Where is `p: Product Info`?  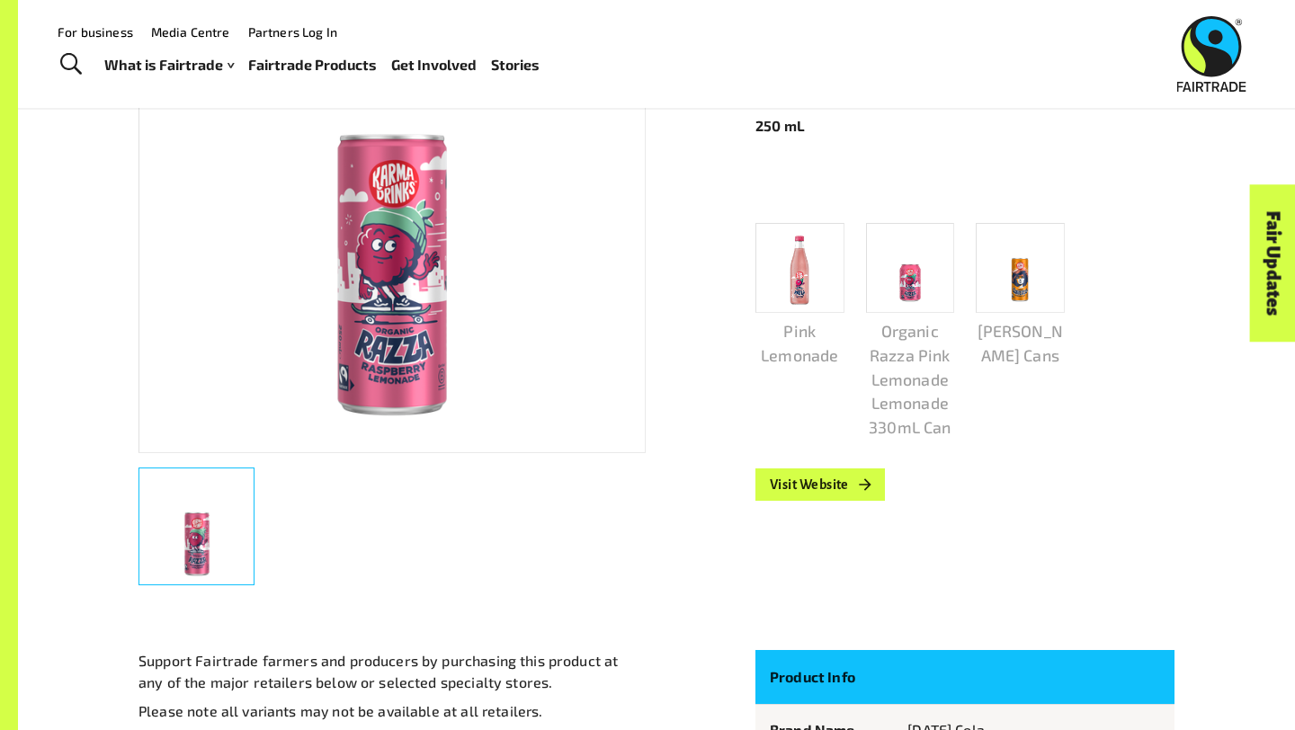
p: Product Info is located at coordinates (824, 676).